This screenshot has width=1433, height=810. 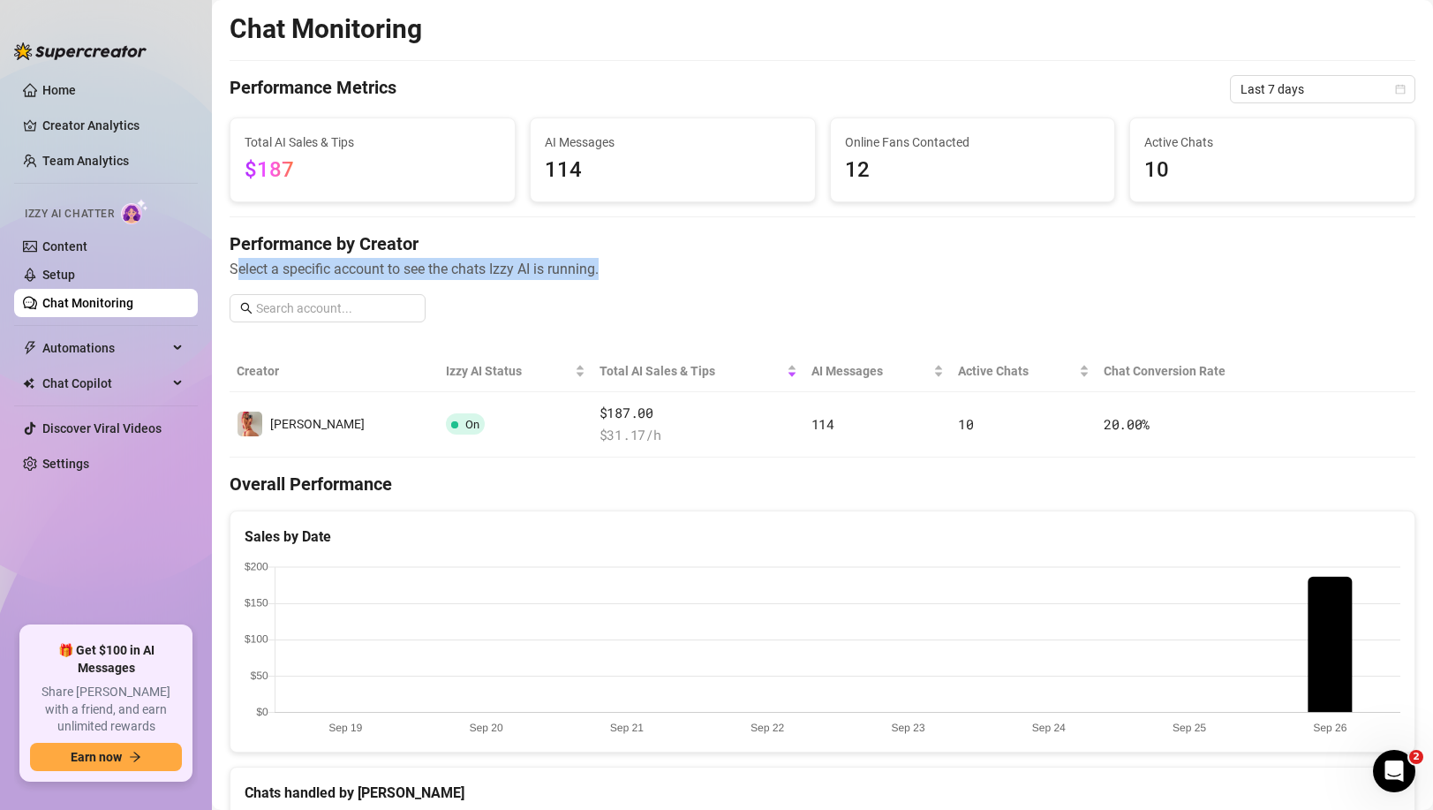 I want to click on span: Online Fans Contacted, so click(x=973, y=142).